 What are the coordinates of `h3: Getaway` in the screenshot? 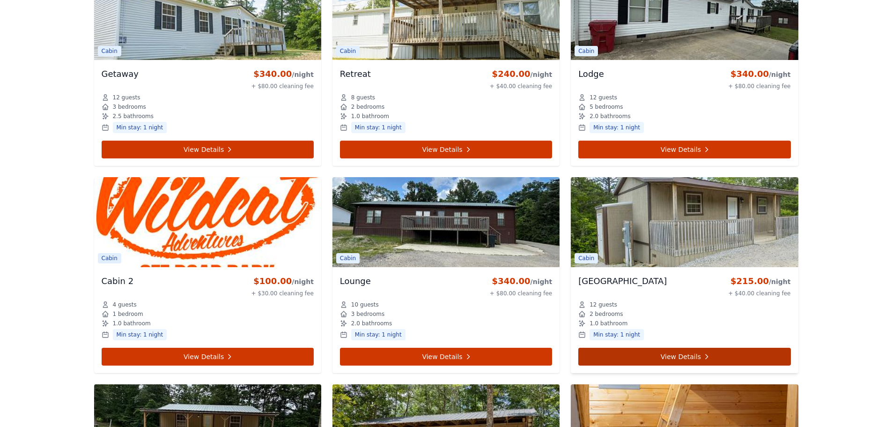 It's located at (120, 74).